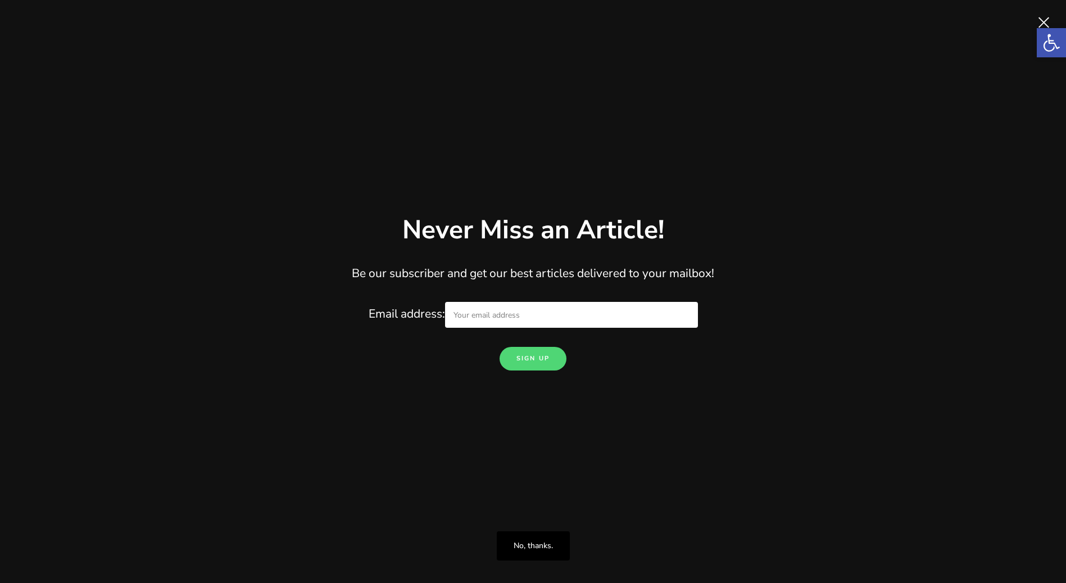 The height and width of the screenshot is (583, 1066). Describe the element at coordinates (533, 274) in the screenshot. I see `p: Be our subscriber and get our best articles delivered to your mailbox!` at that location.